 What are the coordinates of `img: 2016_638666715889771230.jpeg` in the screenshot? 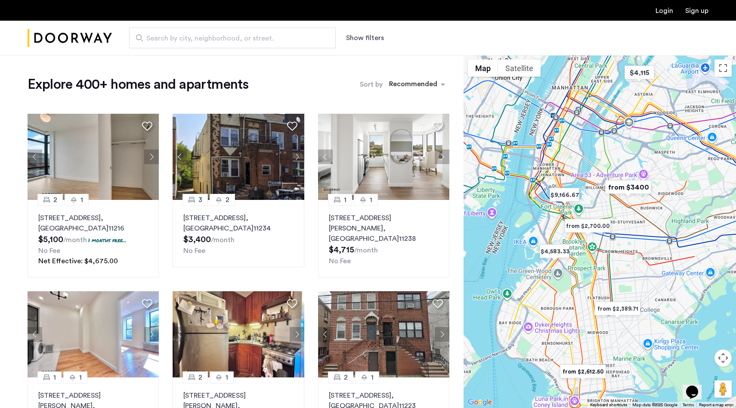 It's located at (384, 157).